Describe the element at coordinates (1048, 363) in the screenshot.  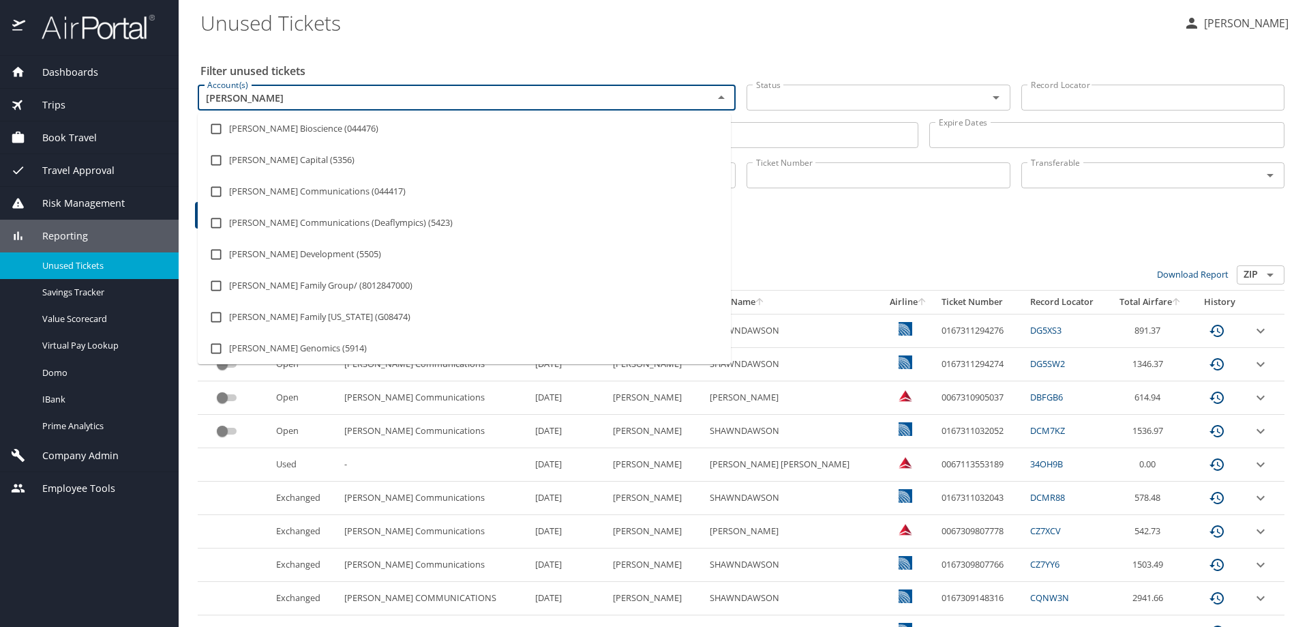
I see `a: DG5SW2` at that location.